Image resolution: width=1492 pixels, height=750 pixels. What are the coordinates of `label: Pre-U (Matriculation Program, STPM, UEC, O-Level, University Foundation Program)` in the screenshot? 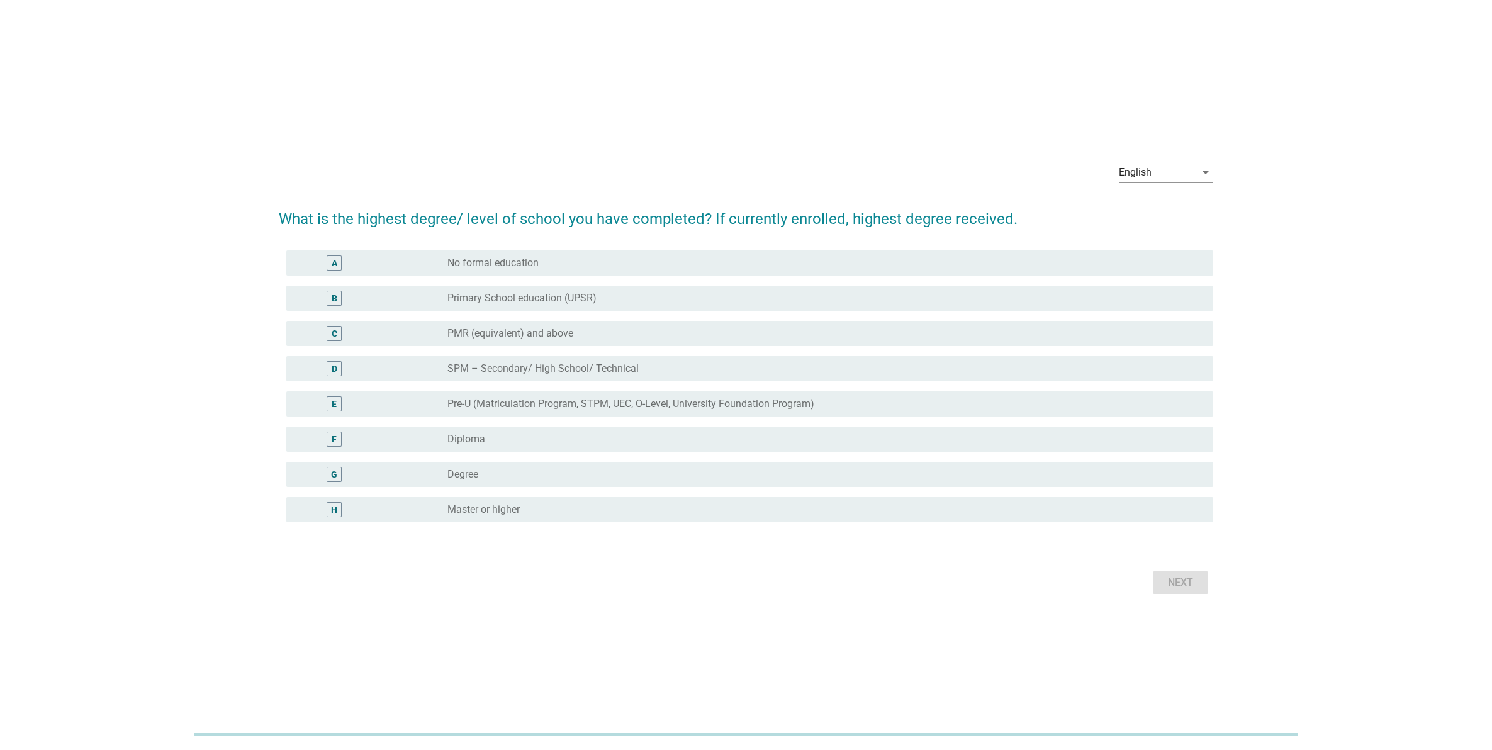 It's located at (631, 404).